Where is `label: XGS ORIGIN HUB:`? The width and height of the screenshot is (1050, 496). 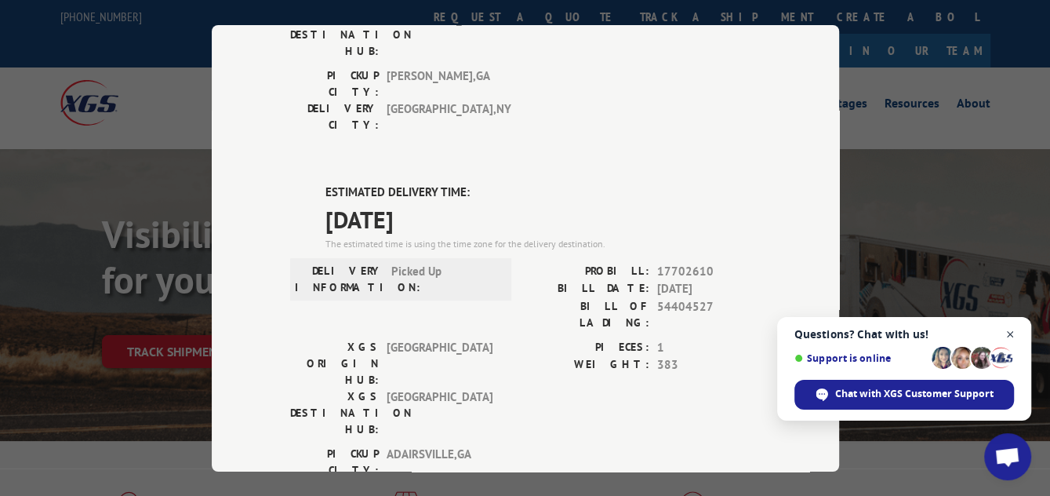 label: XGS ORIGIN HUB: is located at coordinates (334, 362).